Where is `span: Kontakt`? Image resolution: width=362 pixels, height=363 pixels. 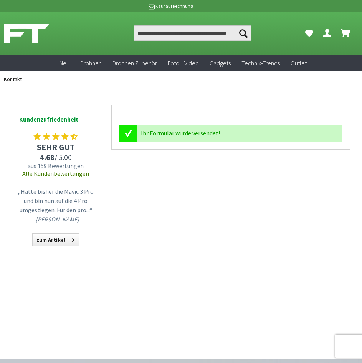 span: Kontakt is located at coordinates (13, 79).